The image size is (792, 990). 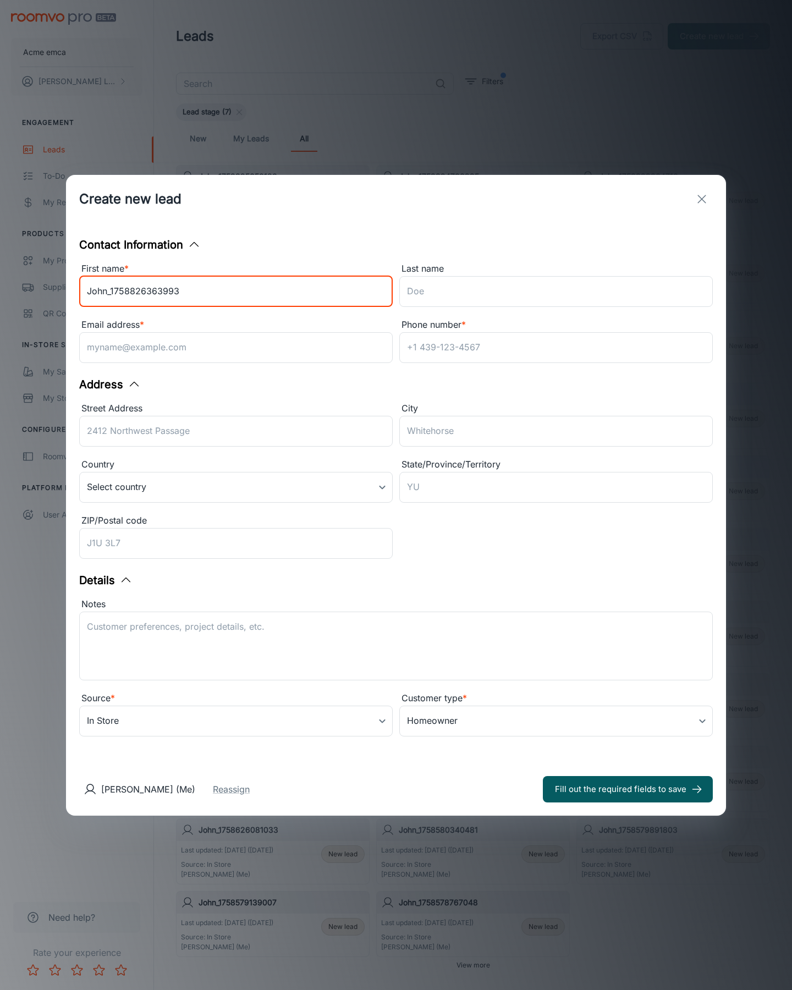 What do you see at coordinates (236, 409) in the screenshot?
I see `div: Street Address` at bounding box center [236, 409].